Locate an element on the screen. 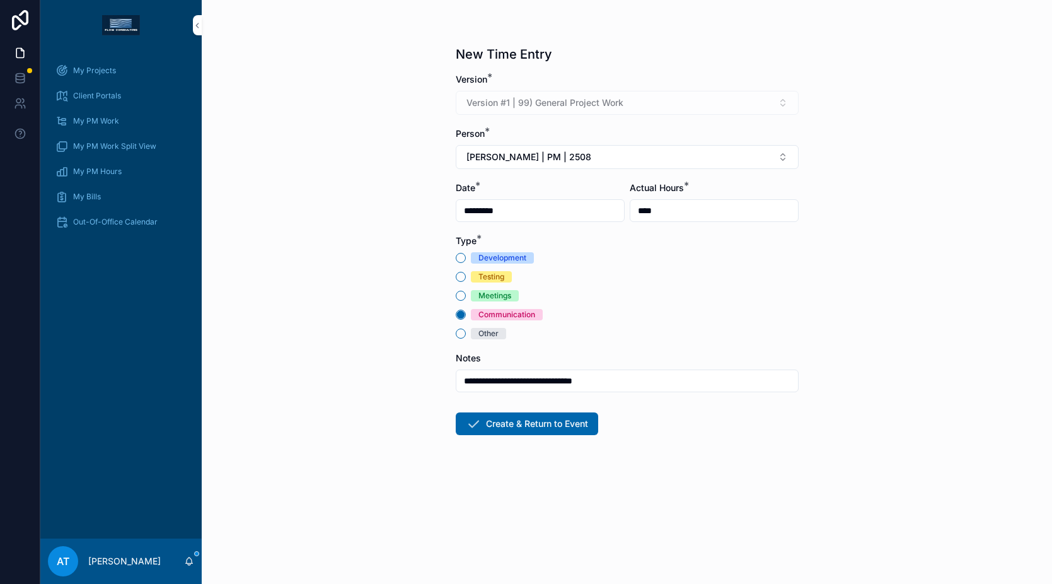 Image resolution: width=1052 pixels, height=584 pixels. span: Type is located at coordinates (466, 240).